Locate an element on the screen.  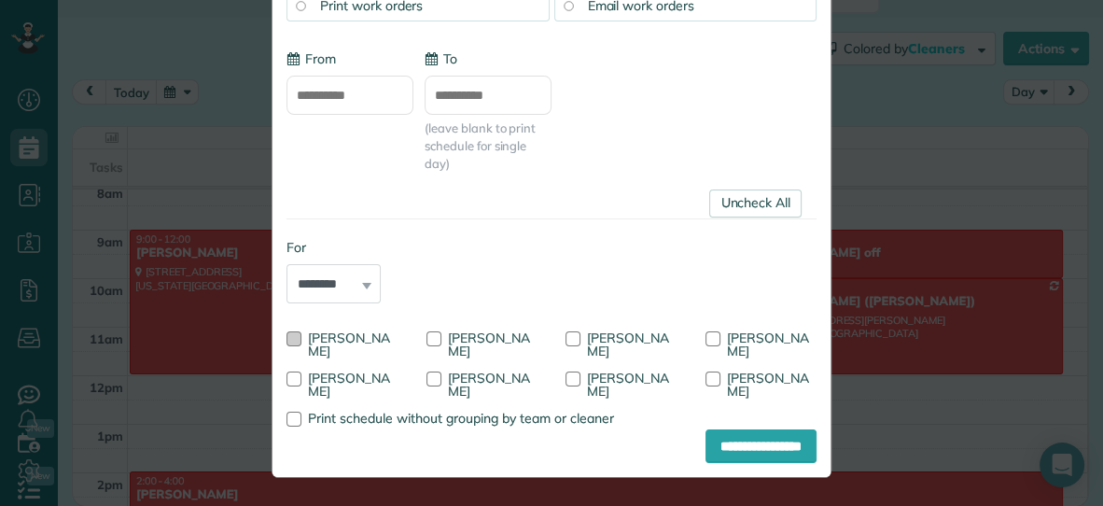
a: Uncheck All is located at coordinates (755, 203).